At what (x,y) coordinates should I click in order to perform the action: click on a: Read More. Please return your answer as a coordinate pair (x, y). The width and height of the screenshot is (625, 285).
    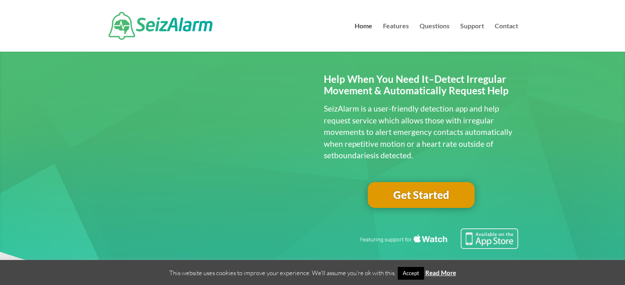
    Looking at the image, I should click on (440, 273).